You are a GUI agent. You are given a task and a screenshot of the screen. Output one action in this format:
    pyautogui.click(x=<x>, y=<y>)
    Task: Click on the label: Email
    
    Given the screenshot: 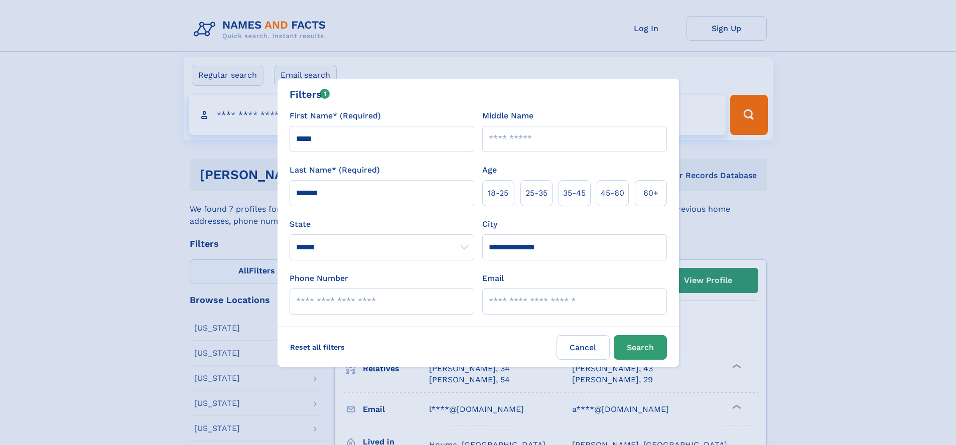 What is the action you would take?
    pyautogui.click(x=493, y=278)
    